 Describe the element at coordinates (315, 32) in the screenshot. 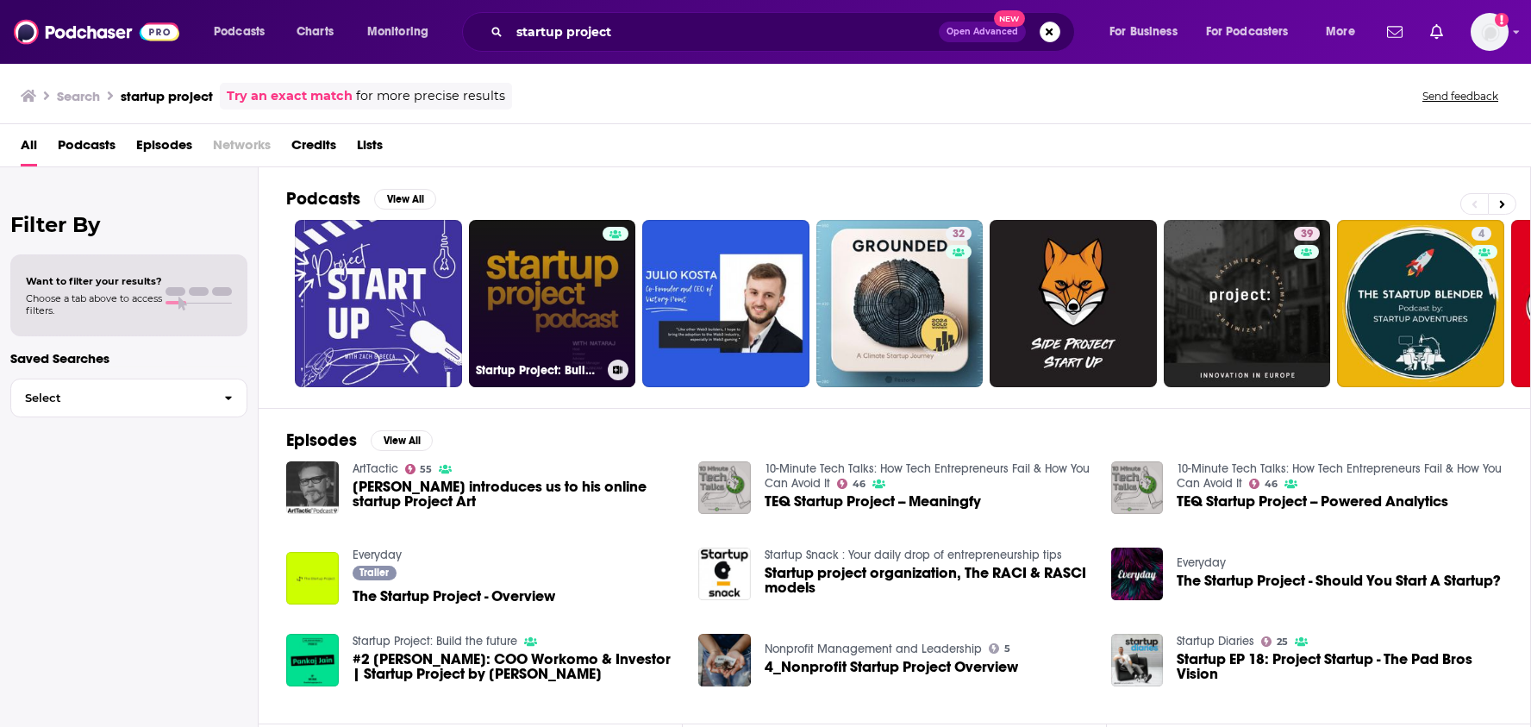

I see `a: Charts` at that location.